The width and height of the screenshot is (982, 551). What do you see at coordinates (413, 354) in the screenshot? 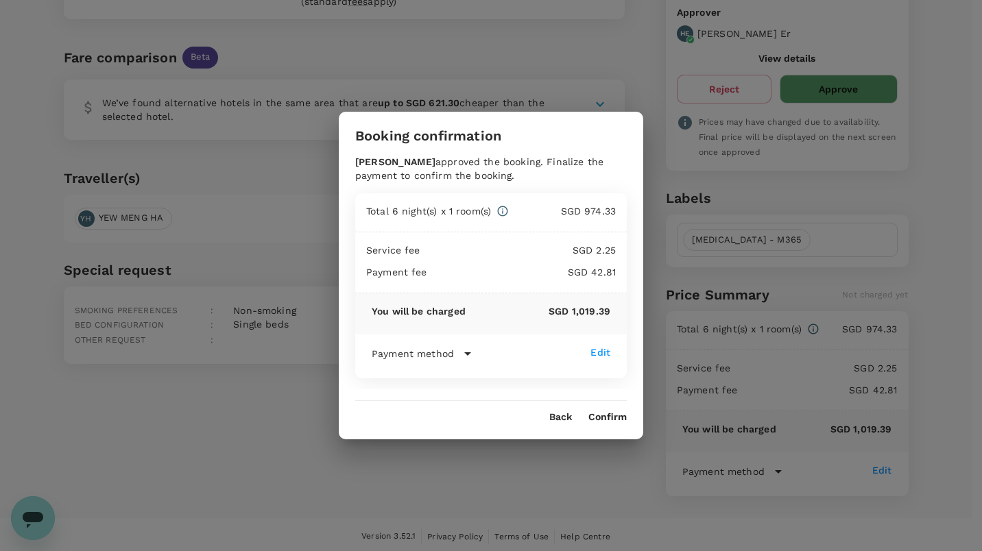
I see `p: Payment method` at bounding box center [413, 354].